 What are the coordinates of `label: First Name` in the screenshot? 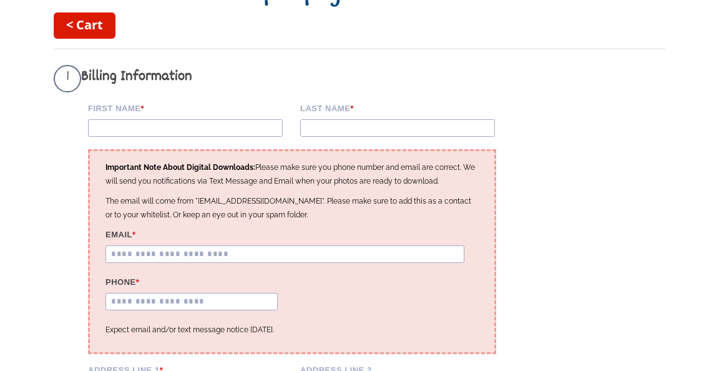 It's located at (190, 107).